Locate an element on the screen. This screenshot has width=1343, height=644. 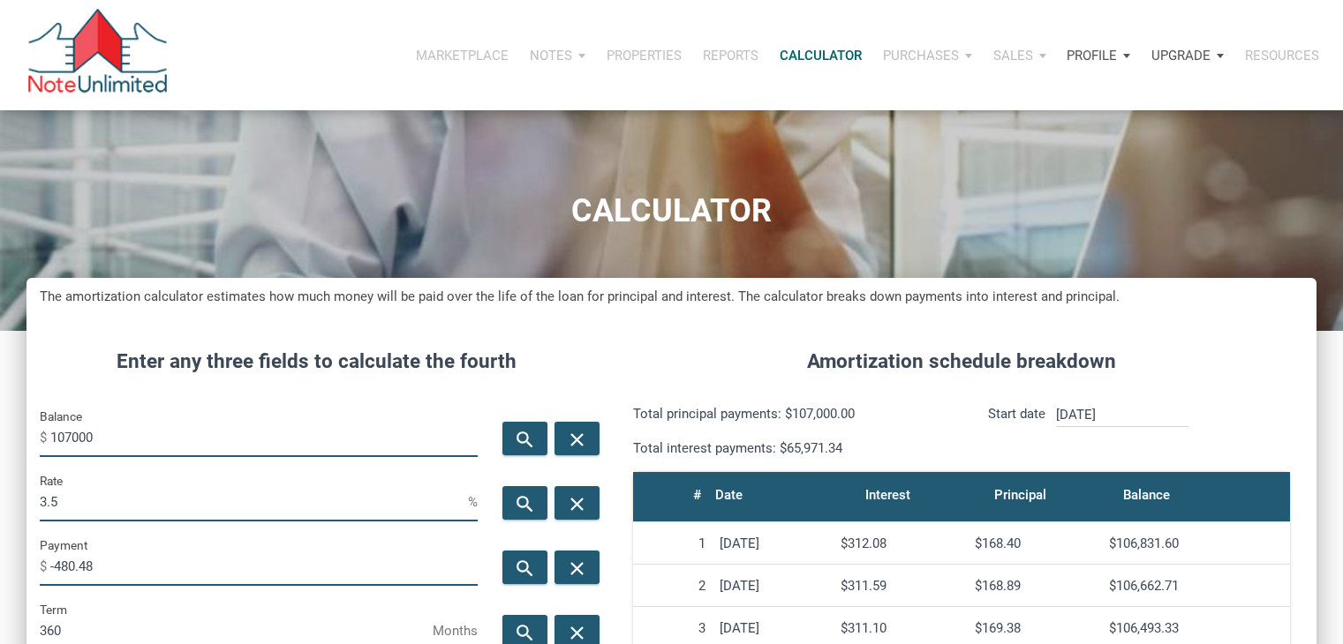
h4: Amortization schedule breakdown is located at coordinates (961, 362).